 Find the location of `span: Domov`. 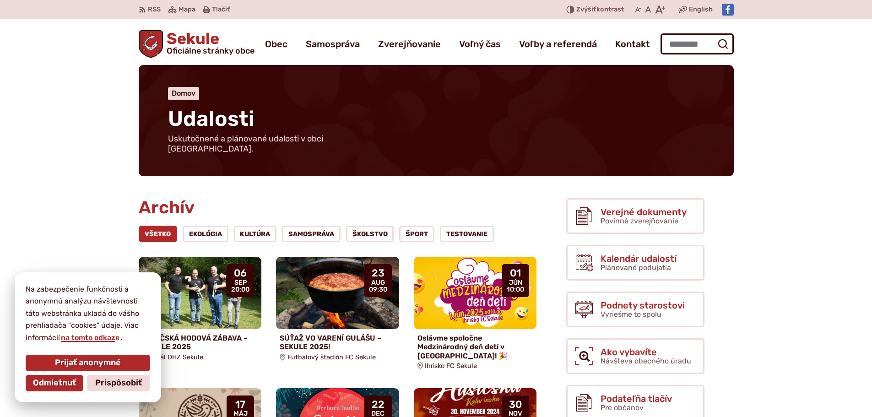

span: Domov is located at coordinates (184, 93).